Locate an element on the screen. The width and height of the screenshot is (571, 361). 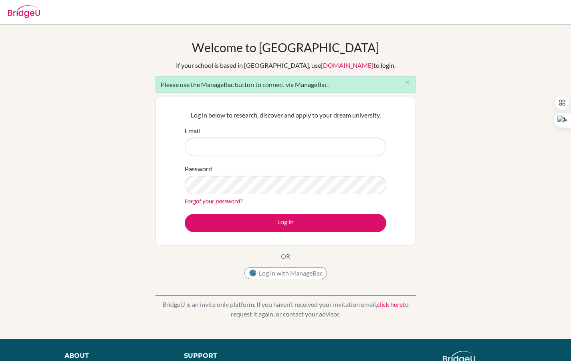
p: Log in below to research, discover and apply to your dream university. is located at coordinates (285, 115).